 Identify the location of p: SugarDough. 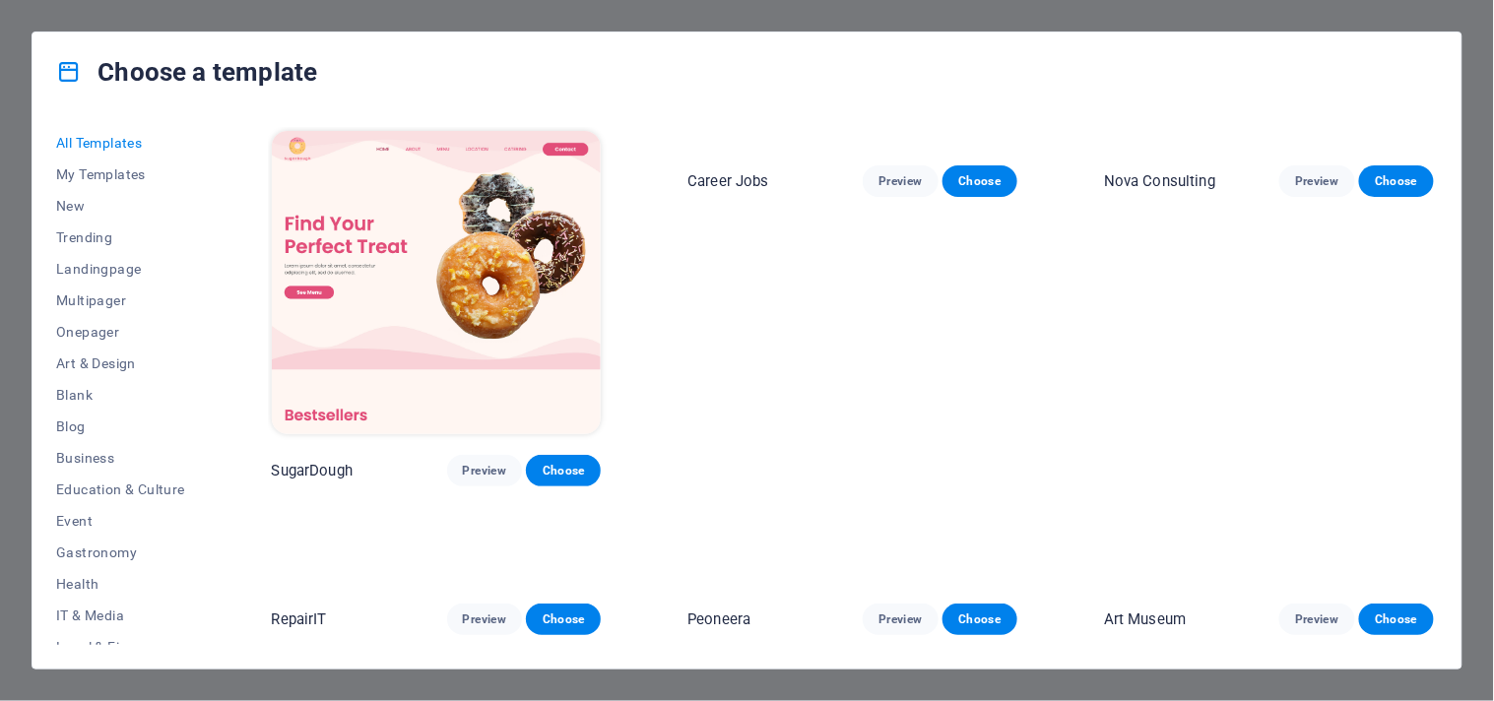
(312, 471).